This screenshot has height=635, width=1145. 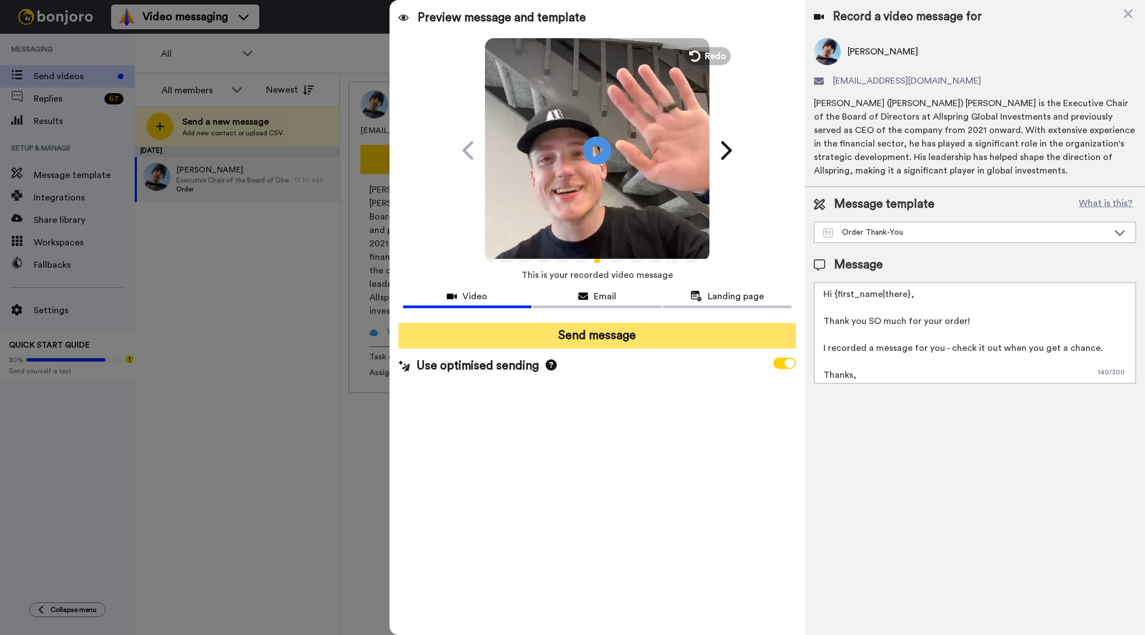 What do you see at coordinates (597, 275) in the screenshot?
I see `span: This is your recorded video message` at bounding box center [597, 275].